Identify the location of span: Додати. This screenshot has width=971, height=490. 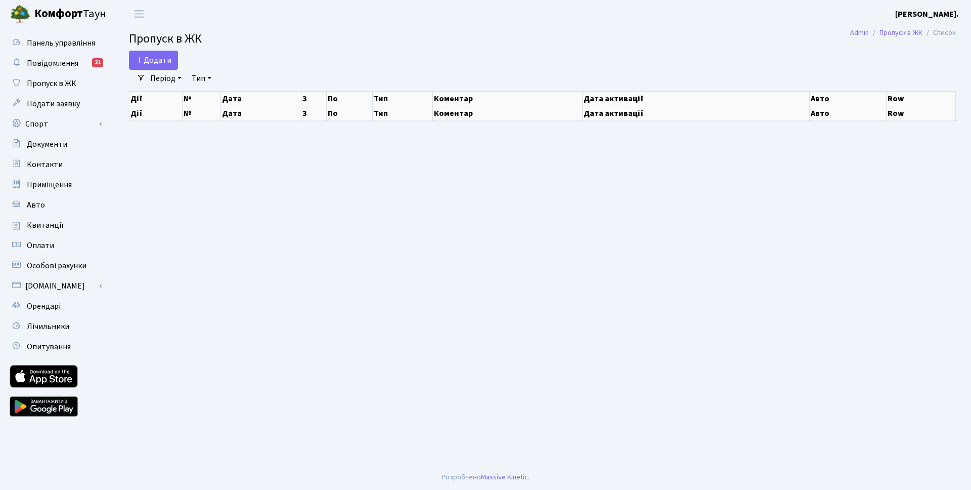
(153, 60).